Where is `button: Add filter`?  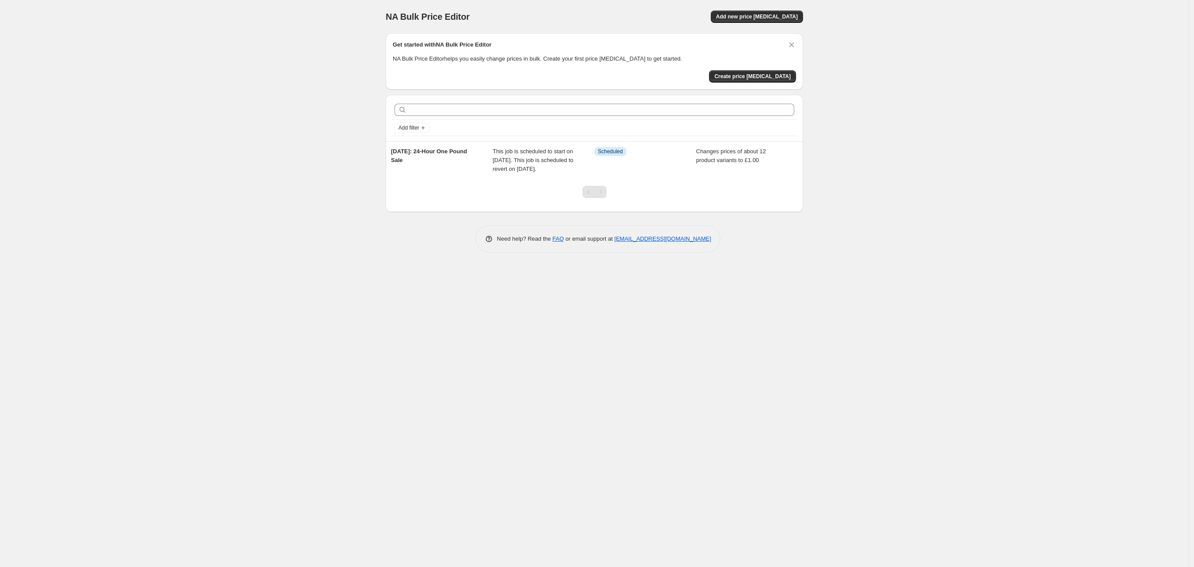 button: Add filter is located at coordinates (412, 128).